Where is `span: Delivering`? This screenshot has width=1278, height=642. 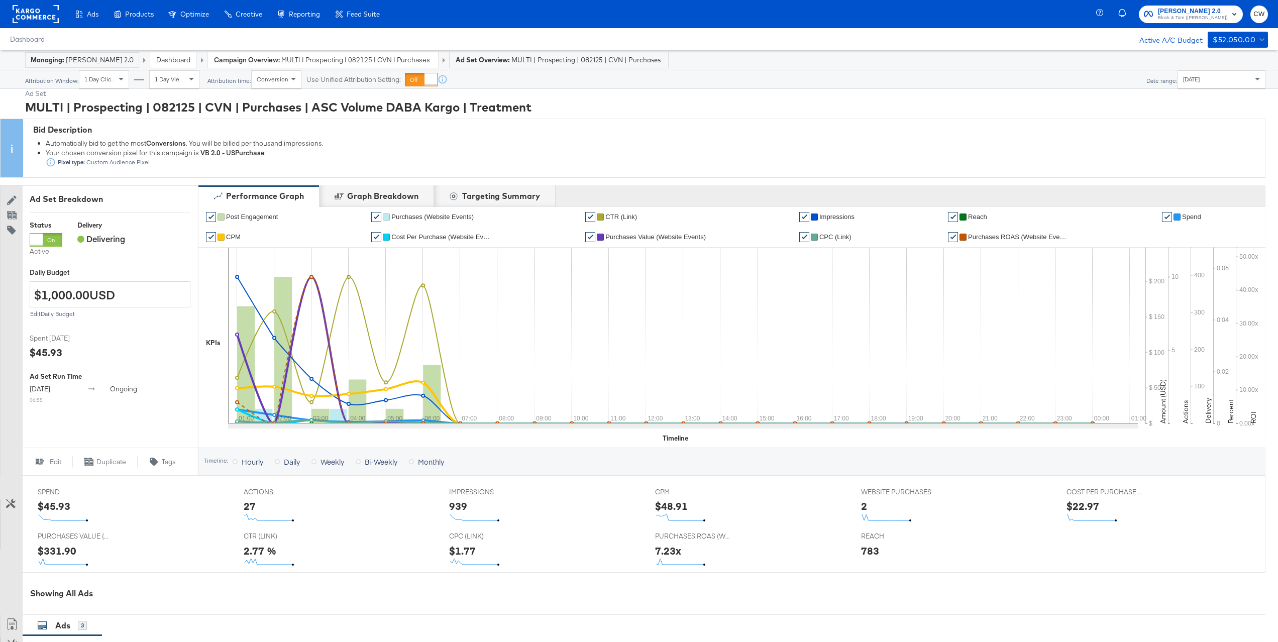
span: Delivering is located at coordinates (101, 239).